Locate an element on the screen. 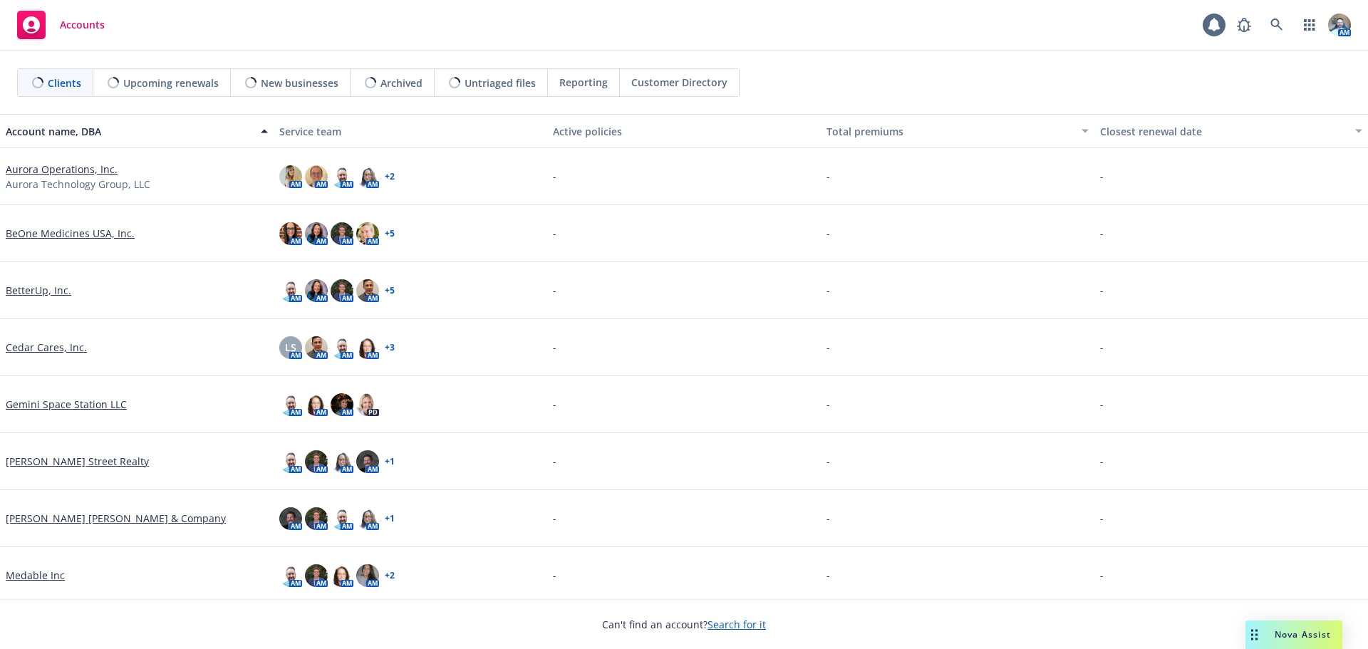  div: Account name, DBA is located at coordinates (129, 131).